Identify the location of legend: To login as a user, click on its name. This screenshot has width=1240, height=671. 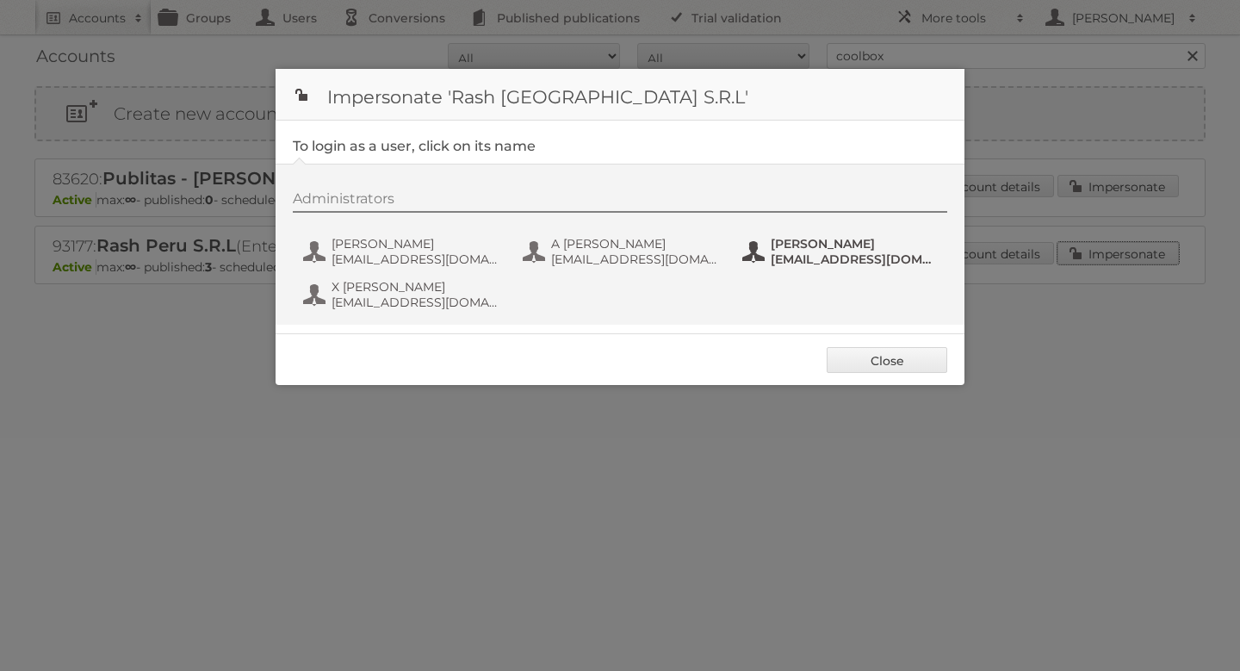
(414, 146).